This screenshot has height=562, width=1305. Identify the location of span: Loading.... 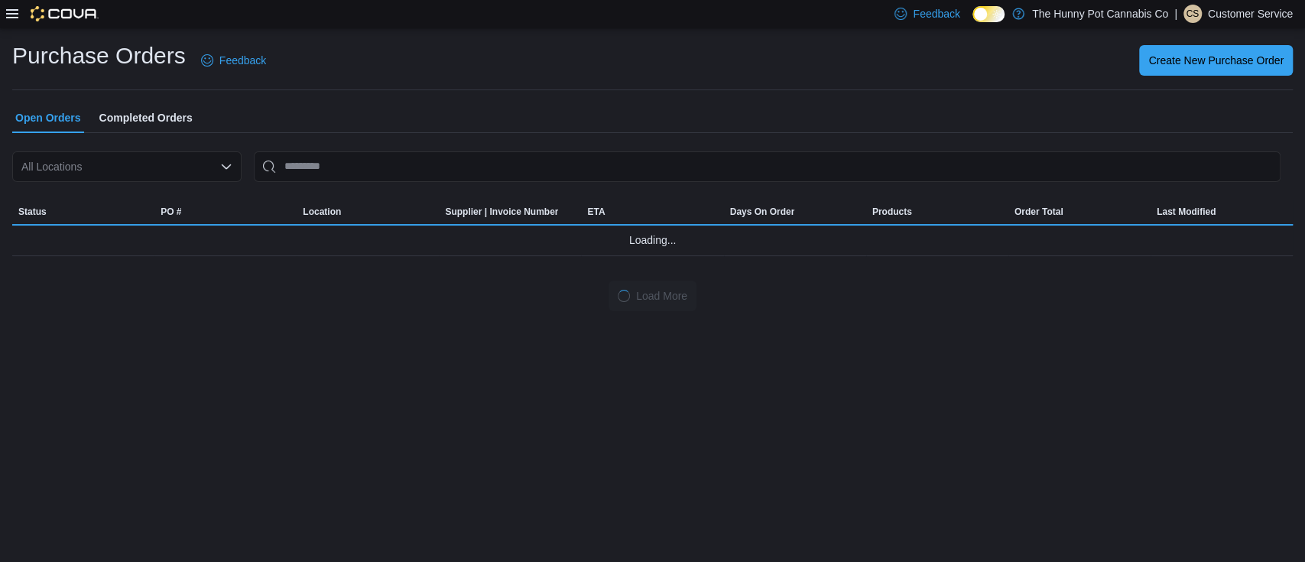
(653, 240).